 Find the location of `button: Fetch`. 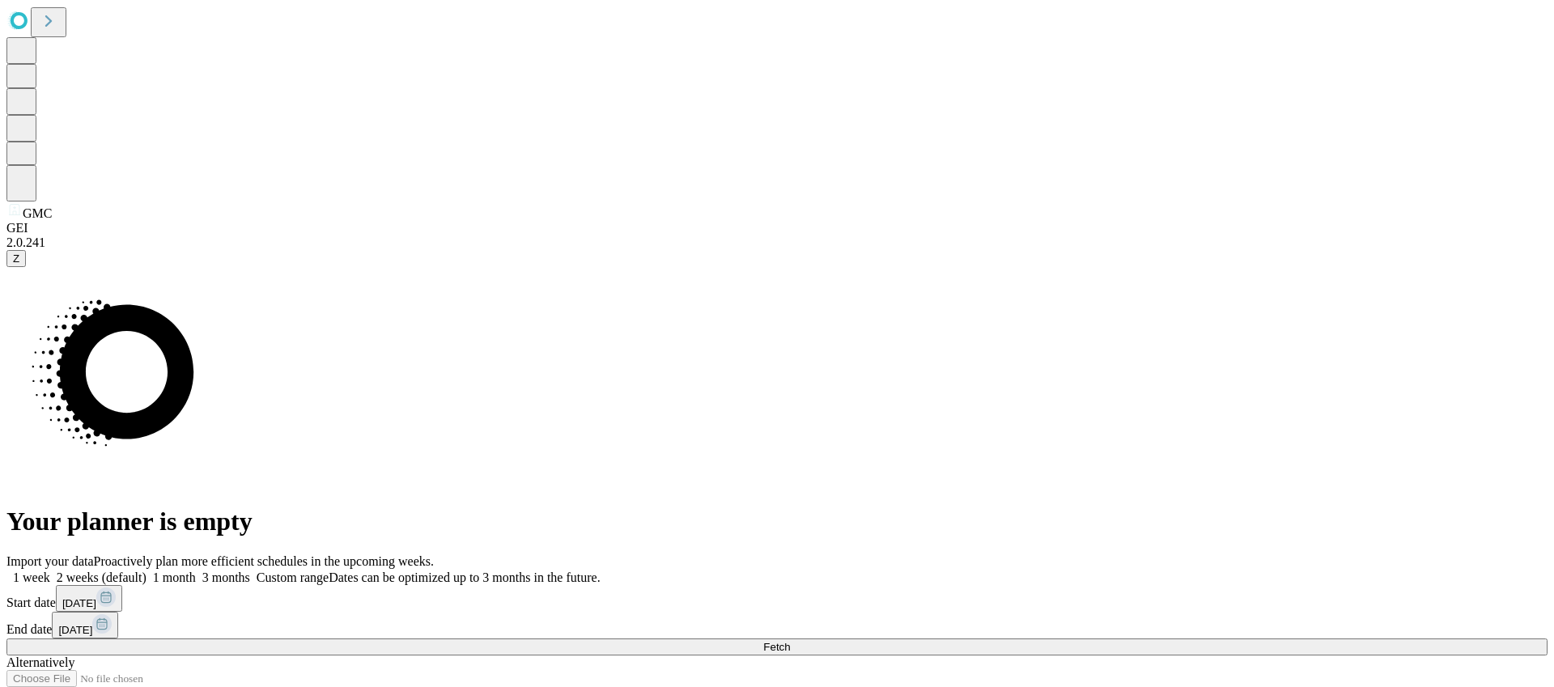

button: Fetch is located at coordinates (777, 647).